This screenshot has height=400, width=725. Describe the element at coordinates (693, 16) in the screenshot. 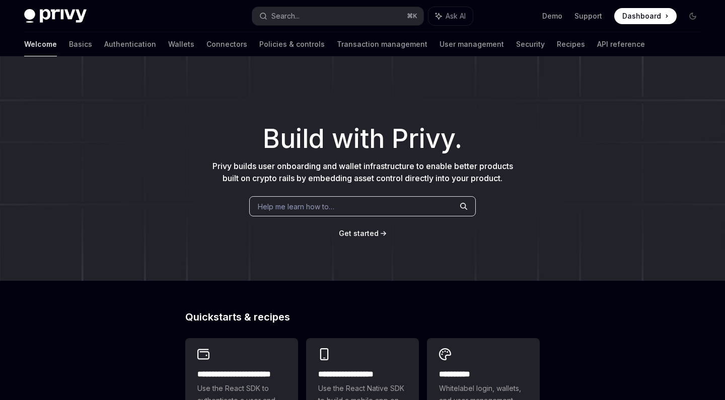

I see `button: Toggle dark mode` at that location.